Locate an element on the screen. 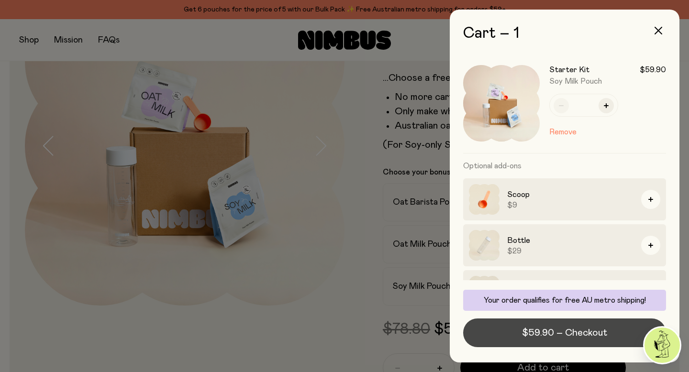 The height and width of the screenshot is (372, 689). h3: Starter Kit is located at coordinates (569, 70).